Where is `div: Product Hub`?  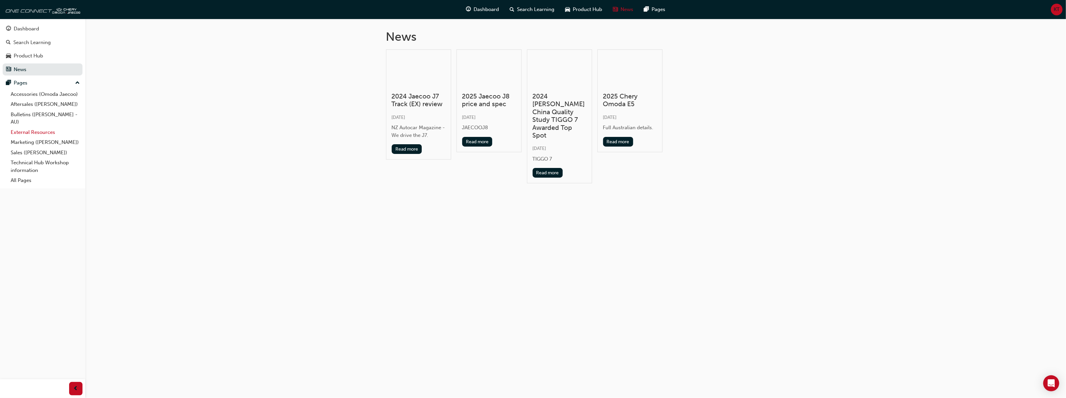 div: Product Hub is located at coordinates (28, 56).